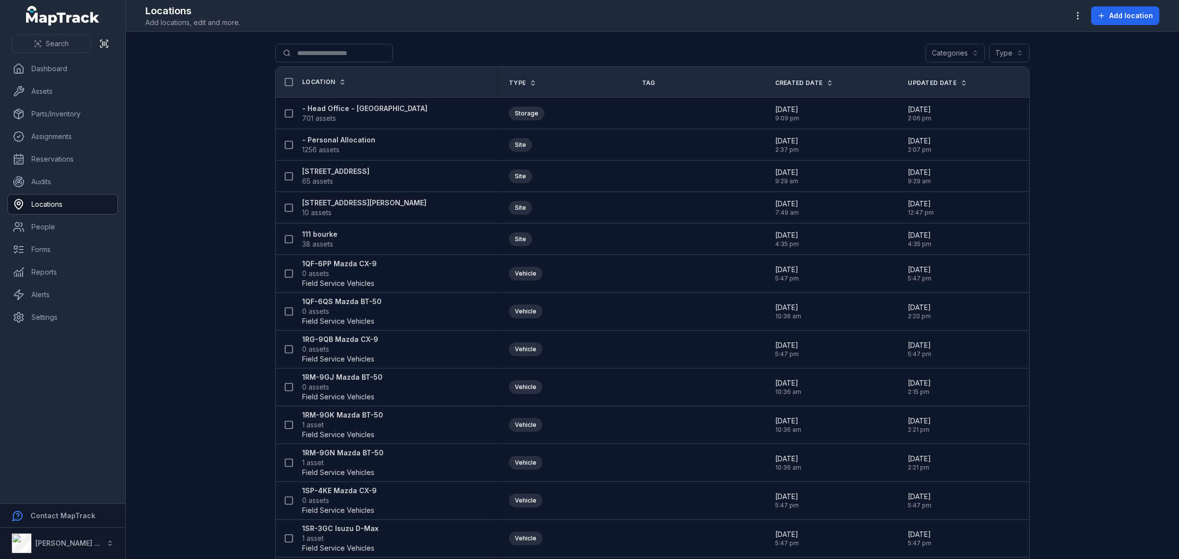 This screenshot has height=559, width=1179. What do you see at coordinates (339, 274) in the screenshot?
I see `a: 1QF-6PP Mazda CX-90 assetsField Service Vehicles` at bounding box center [339, 274].